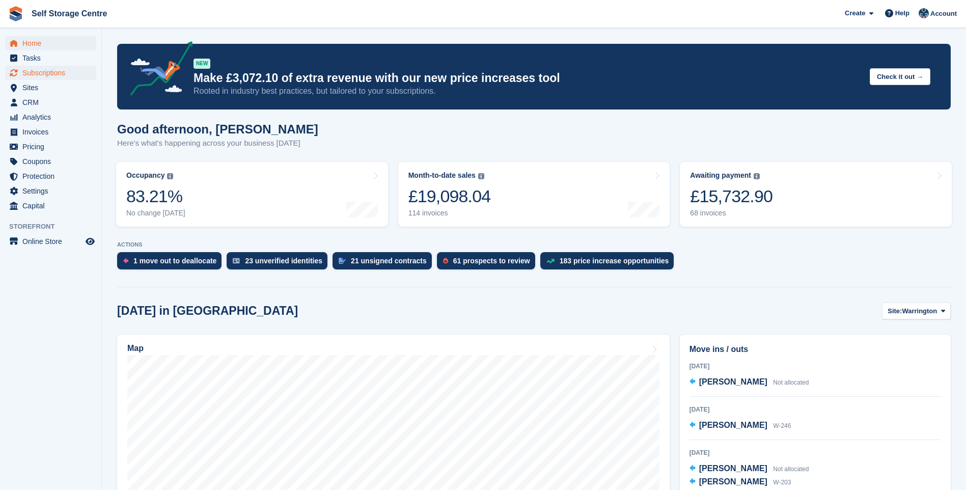  I want to click on div: Awaiting payment, so click(721, 175).